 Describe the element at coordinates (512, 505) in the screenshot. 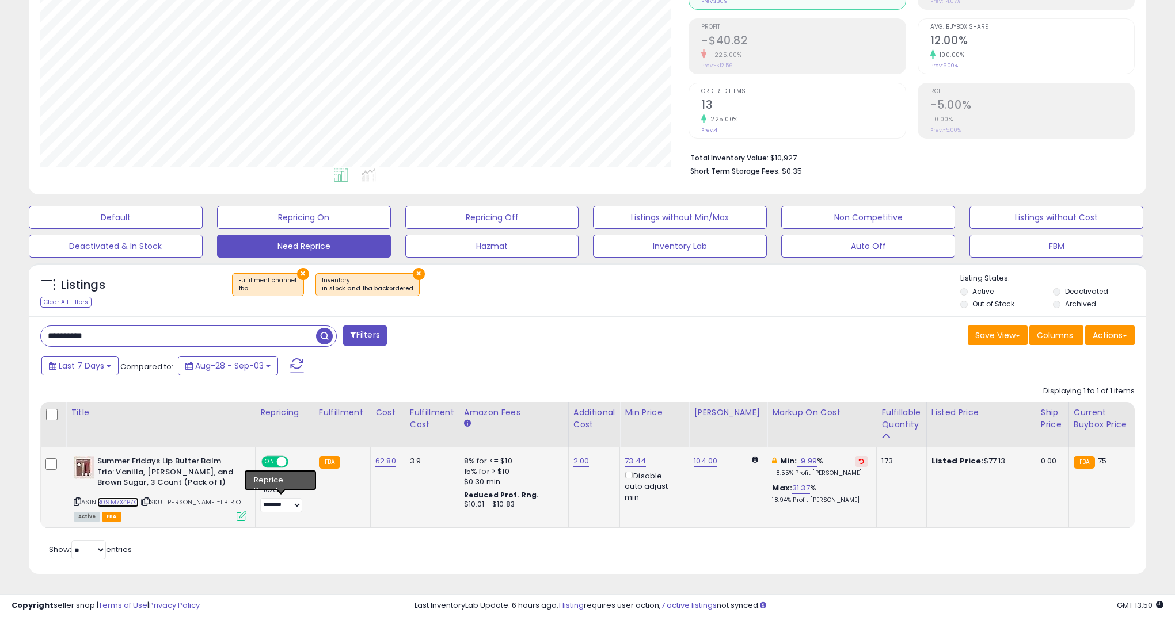

I see `div: $10.01 - $10.83` at that location.